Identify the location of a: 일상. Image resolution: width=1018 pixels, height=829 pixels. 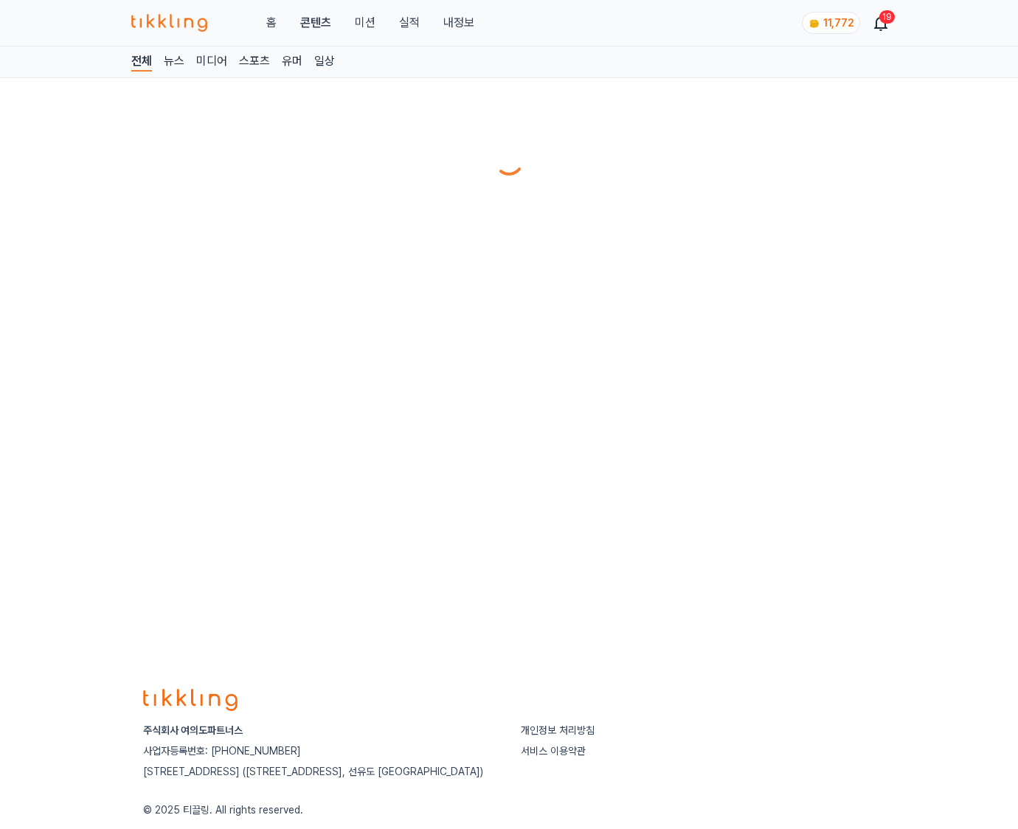
(325, 62).